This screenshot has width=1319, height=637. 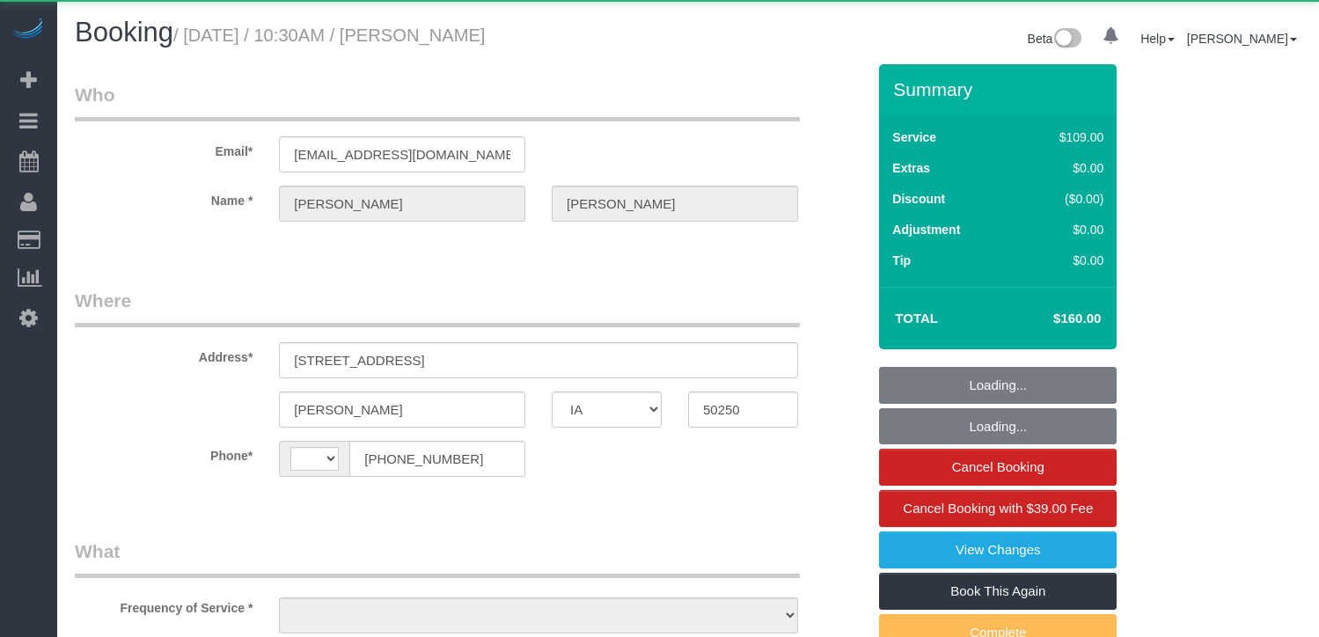 What do you see at coordinates (901, 260) in the screenshot?
I see `label: Tip` at bounding box center [901, 260].